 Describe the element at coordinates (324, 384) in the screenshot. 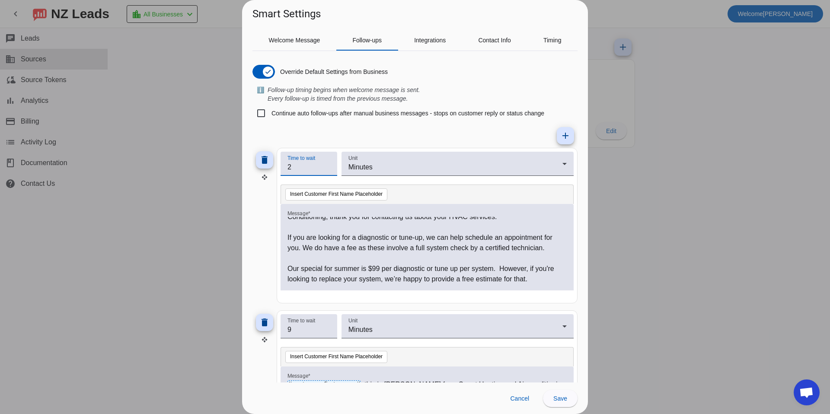

I see `span: #customer_first_name#` at that location.